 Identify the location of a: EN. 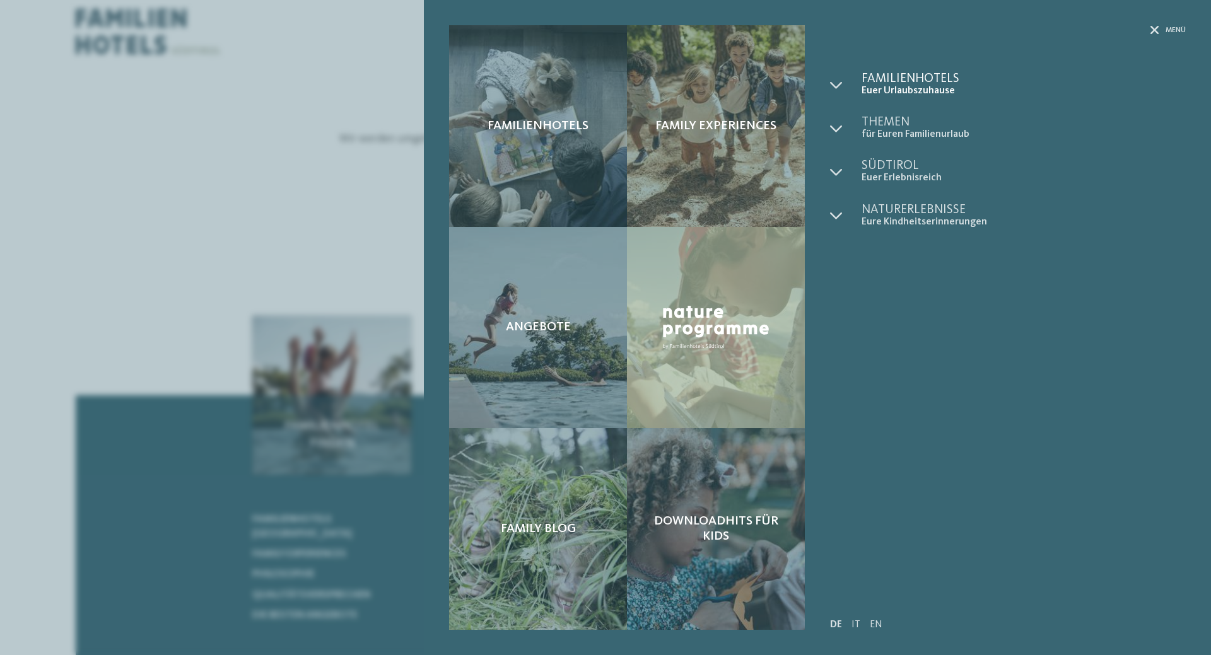
(876, 625).